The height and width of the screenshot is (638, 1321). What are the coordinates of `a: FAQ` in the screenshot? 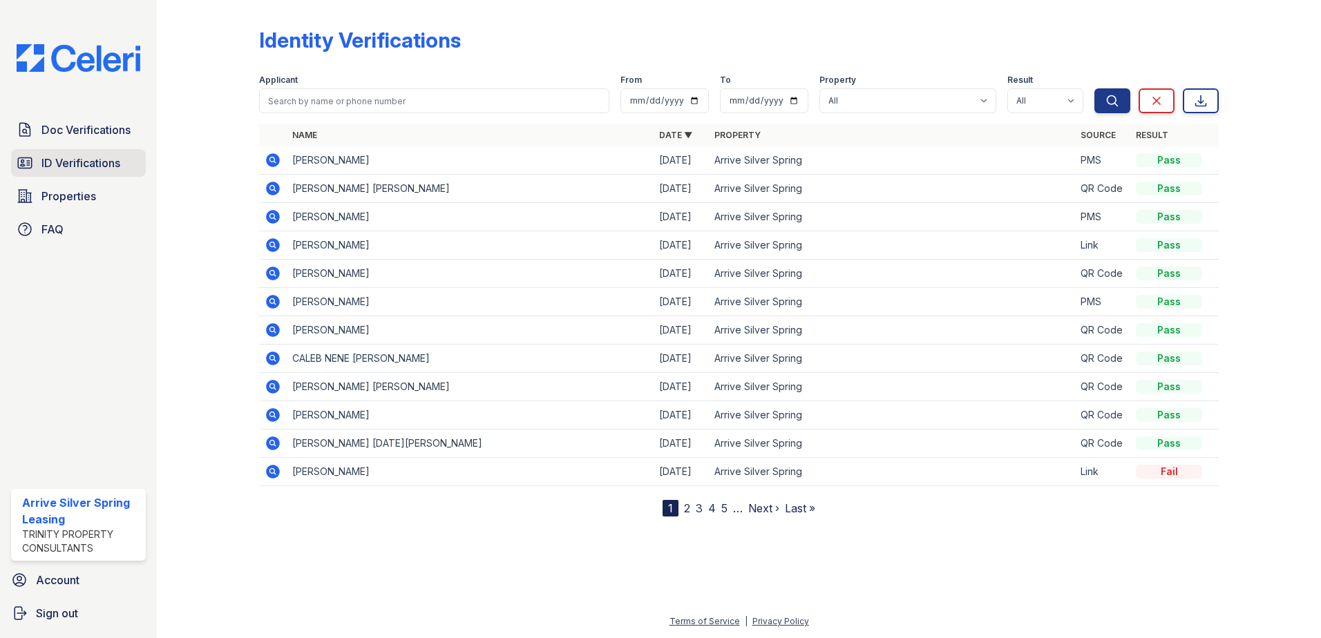 It's located at (78, 229).